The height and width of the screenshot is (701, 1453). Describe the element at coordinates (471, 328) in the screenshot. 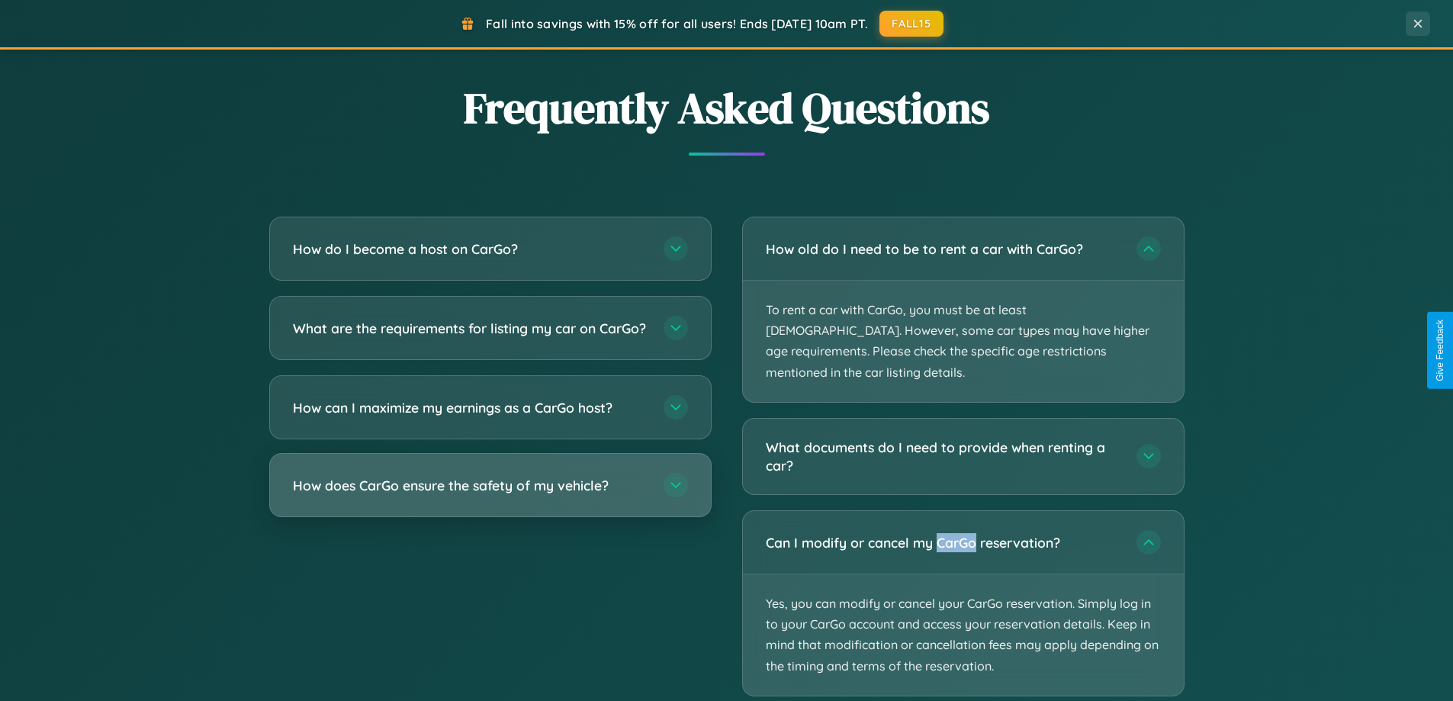

I see `h3: What are the requirements for listing my car on CarGo?` at that location.